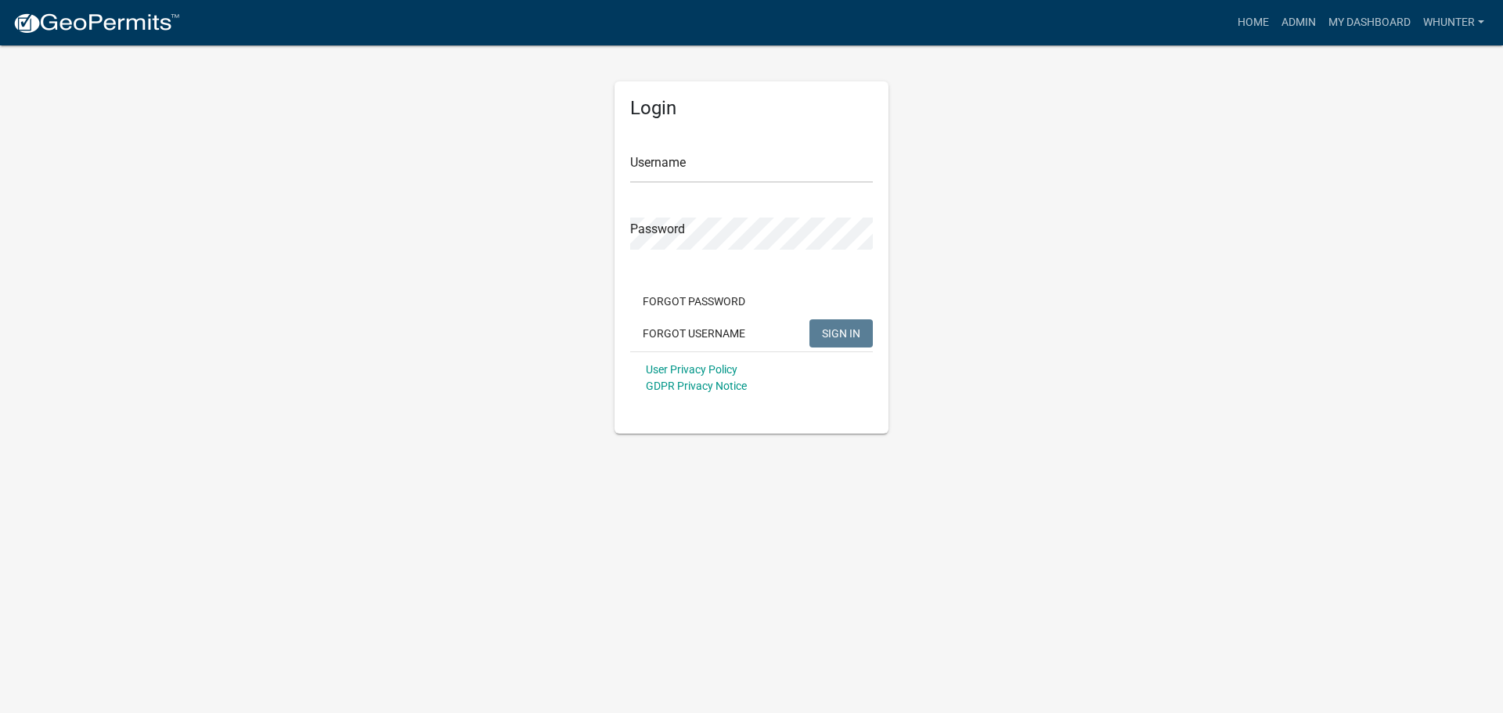  Describe the element at coordinates (694, 334) in the screenshot. I see `button: Forgot Username` at that location.